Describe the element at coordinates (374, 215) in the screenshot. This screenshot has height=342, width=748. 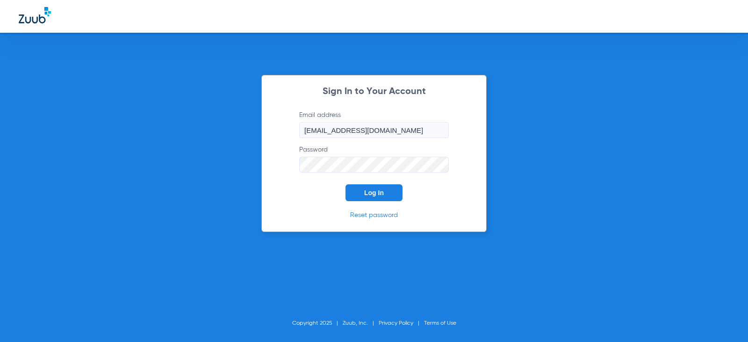
I see `a: Reset password` at that location.